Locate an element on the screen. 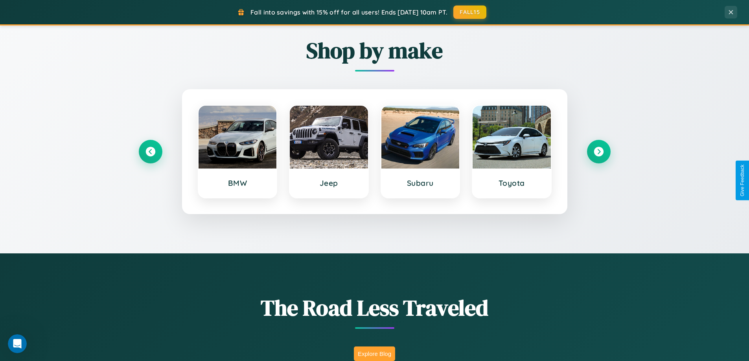  h1: The Road Less Traveled is located at coordinates (375, 308).